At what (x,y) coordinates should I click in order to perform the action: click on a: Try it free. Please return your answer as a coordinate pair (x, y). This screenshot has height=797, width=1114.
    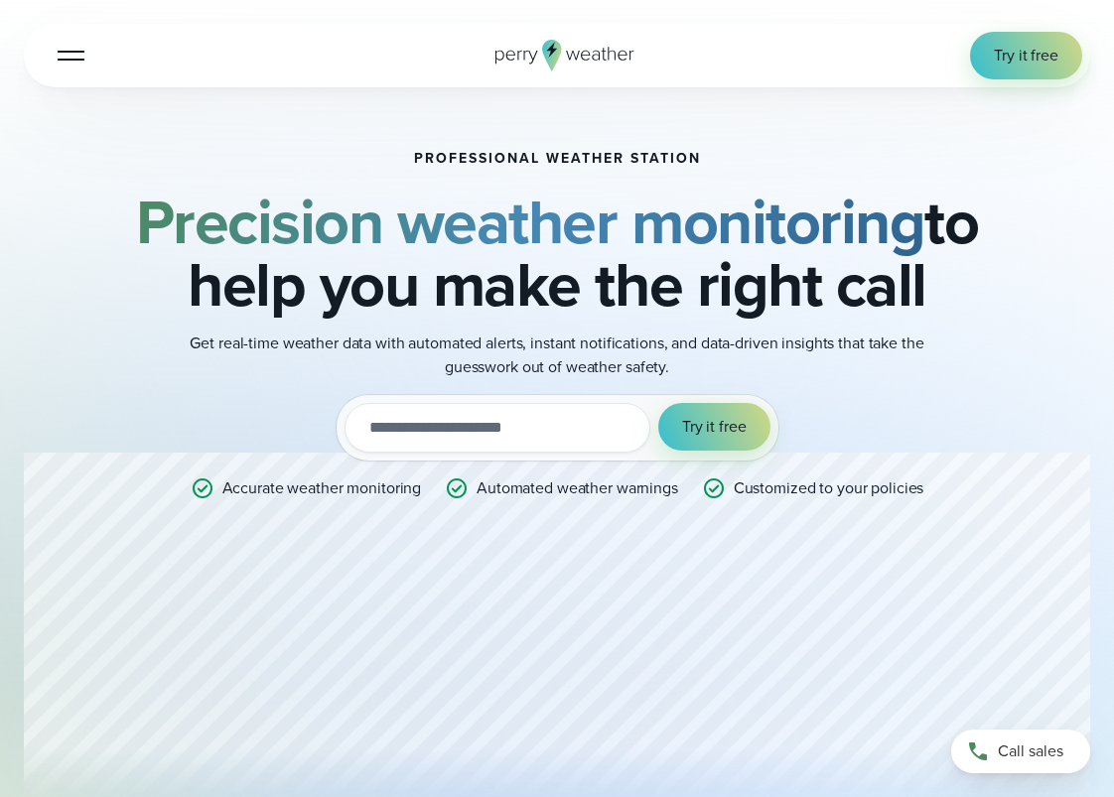
    Looking at the image, I should click on (1025, 56).